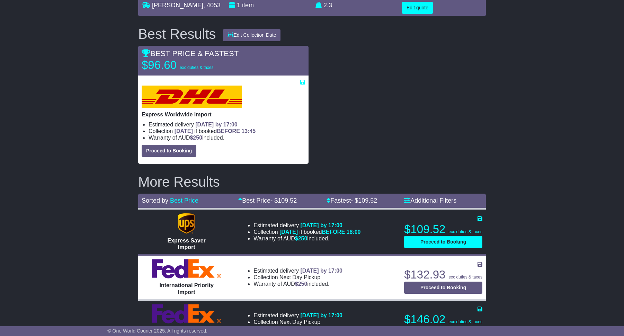  Describe the element at coordinates (354, 232) in the screenshot. I see `span: 18:00` at that location.